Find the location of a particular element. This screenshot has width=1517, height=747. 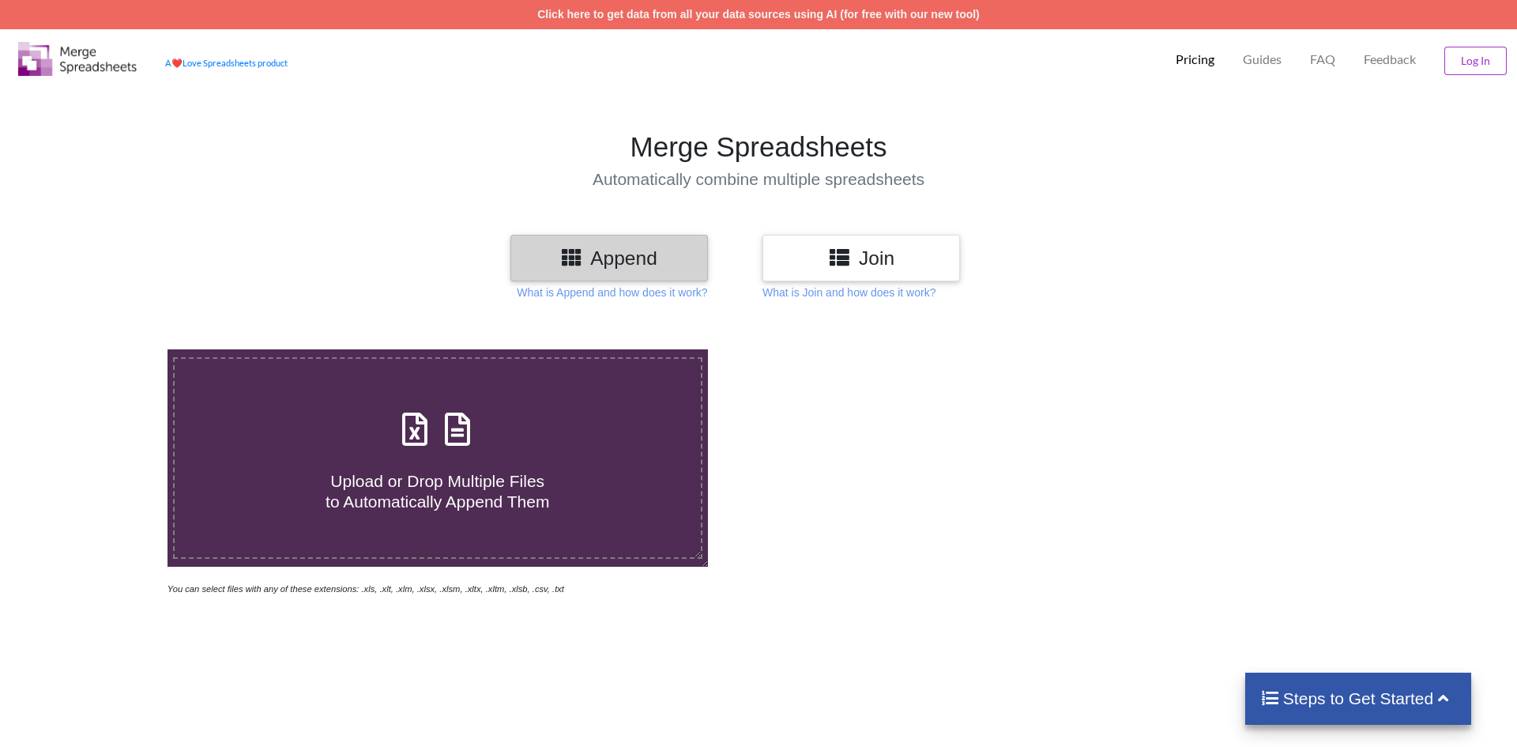

button: Log In is located at coordinates (1475, 61).